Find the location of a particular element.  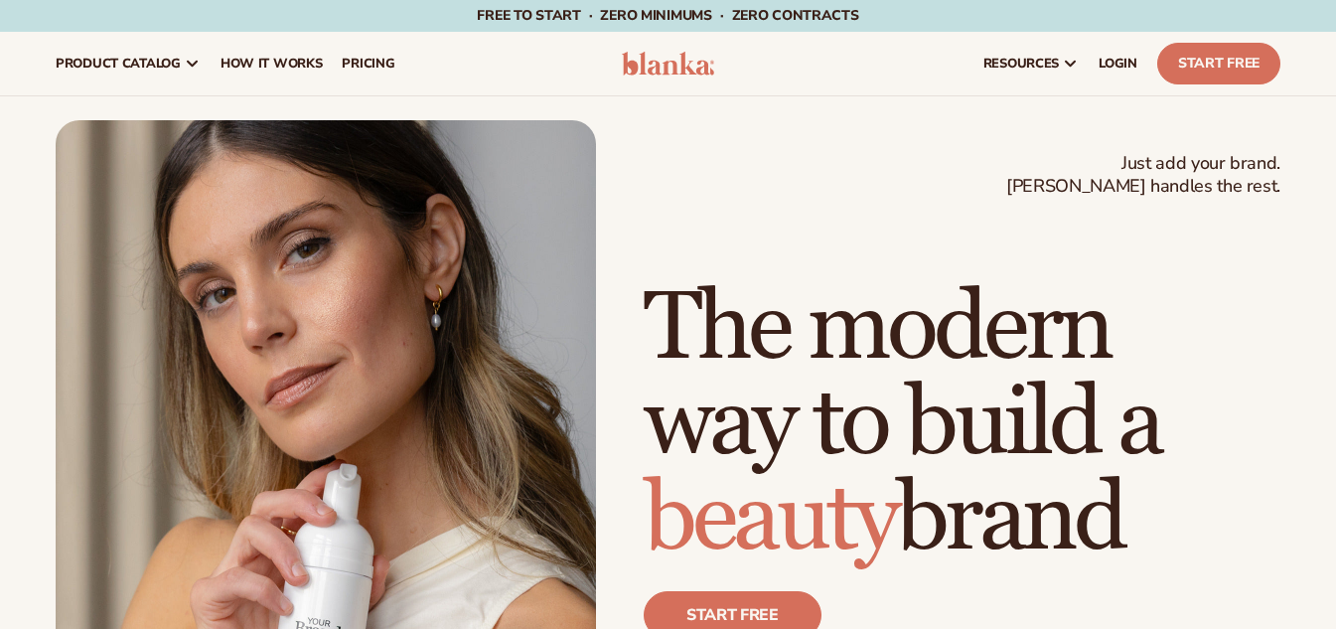

a: logo is located at coordinates (668, 64).